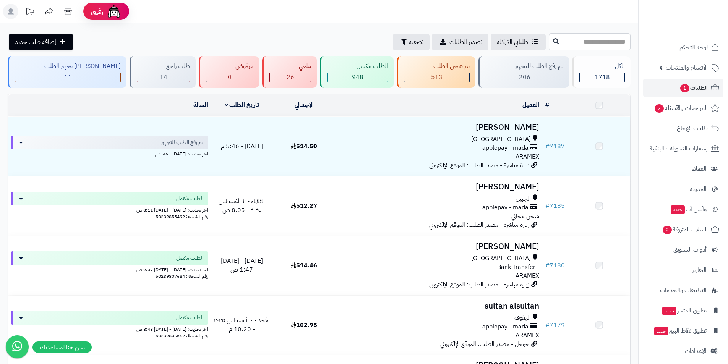 This screenshot has height=364, width=728. Describe the element at coordinates (229, 72) in the screenshot. I see `a: مرفوض 0` at that location.